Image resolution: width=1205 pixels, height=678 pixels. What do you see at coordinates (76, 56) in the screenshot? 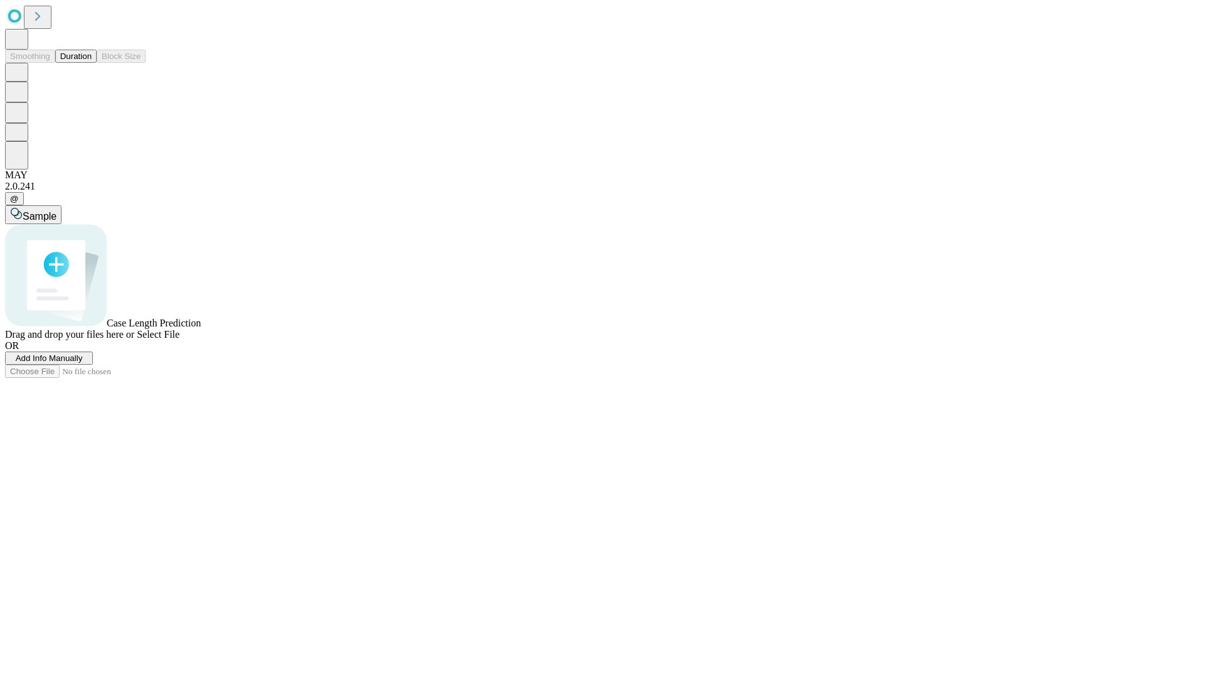
I see `button: Duration` at bounding box center [76, 56].